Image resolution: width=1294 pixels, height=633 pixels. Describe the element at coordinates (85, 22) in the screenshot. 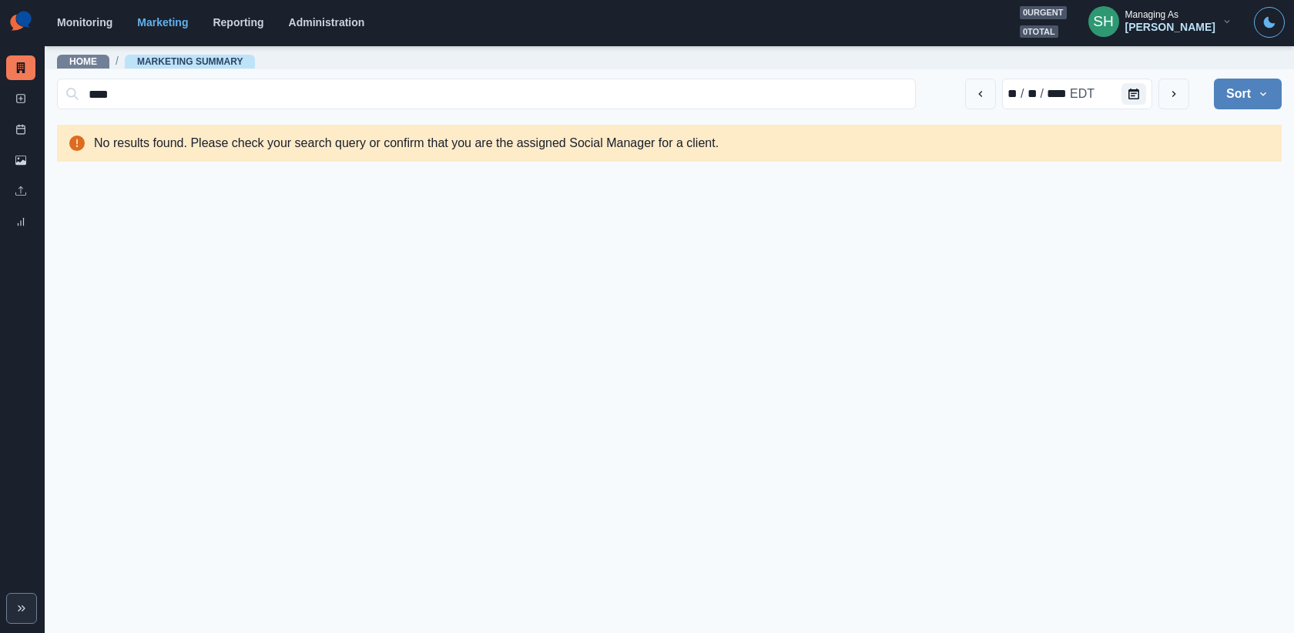

I see `a: Monitoring` at that location.